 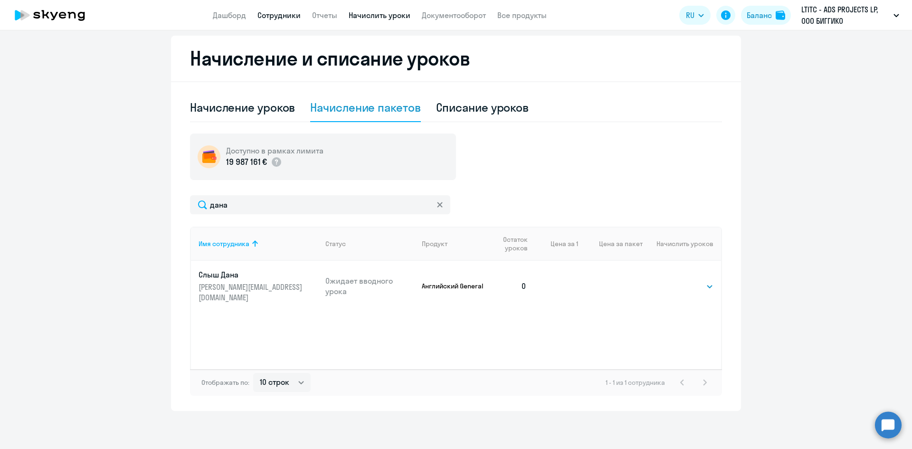 What do you see at coordinates (780, 15) in the screenshot?
I see `img: balance` at bounding box center [780, 15].